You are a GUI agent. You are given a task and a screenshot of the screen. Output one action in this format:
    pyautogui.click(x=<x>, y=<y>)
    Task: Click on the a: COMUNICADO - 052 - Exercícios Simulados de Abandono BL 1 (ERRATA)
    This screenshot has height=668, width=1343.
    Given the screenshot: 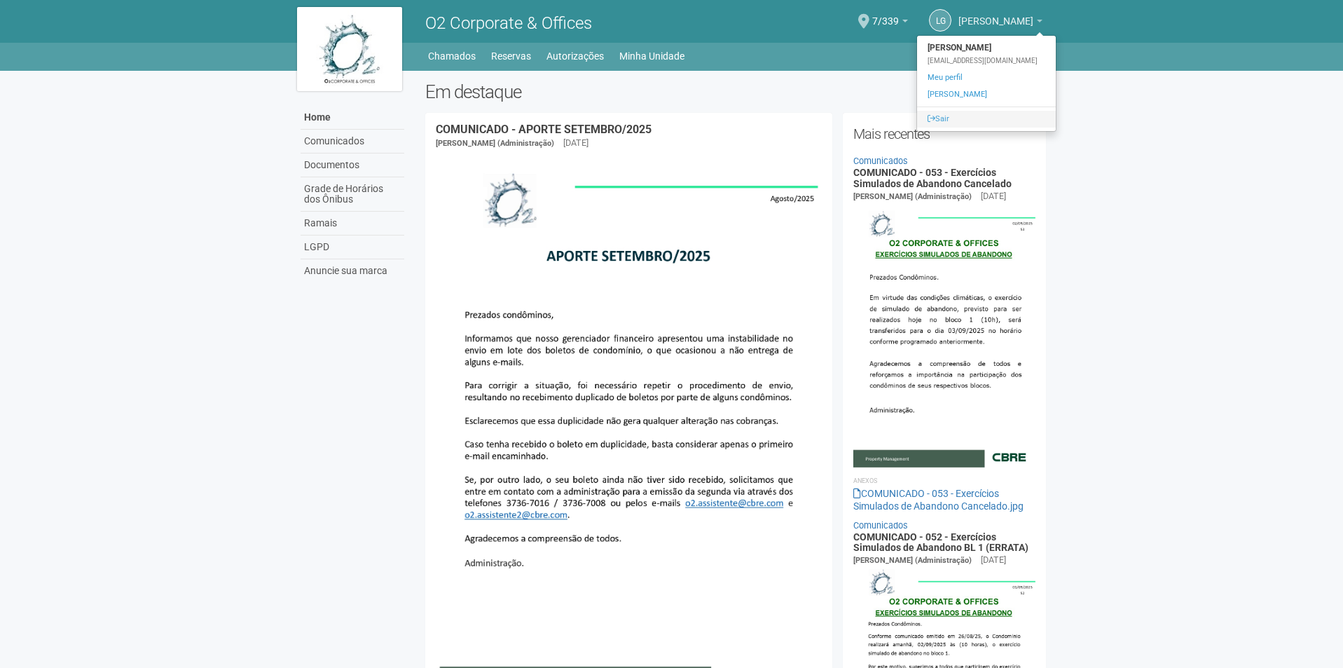 What is the action you would take?
    pyautogui.click(x=941, y=542)
    